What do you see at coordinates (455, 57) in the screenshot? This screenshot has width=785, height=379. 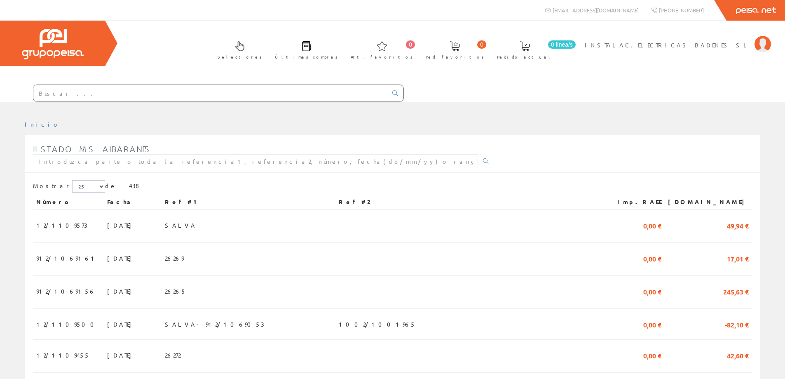 I see `span: Ped. favoritos` at bounding box center [455, 57].